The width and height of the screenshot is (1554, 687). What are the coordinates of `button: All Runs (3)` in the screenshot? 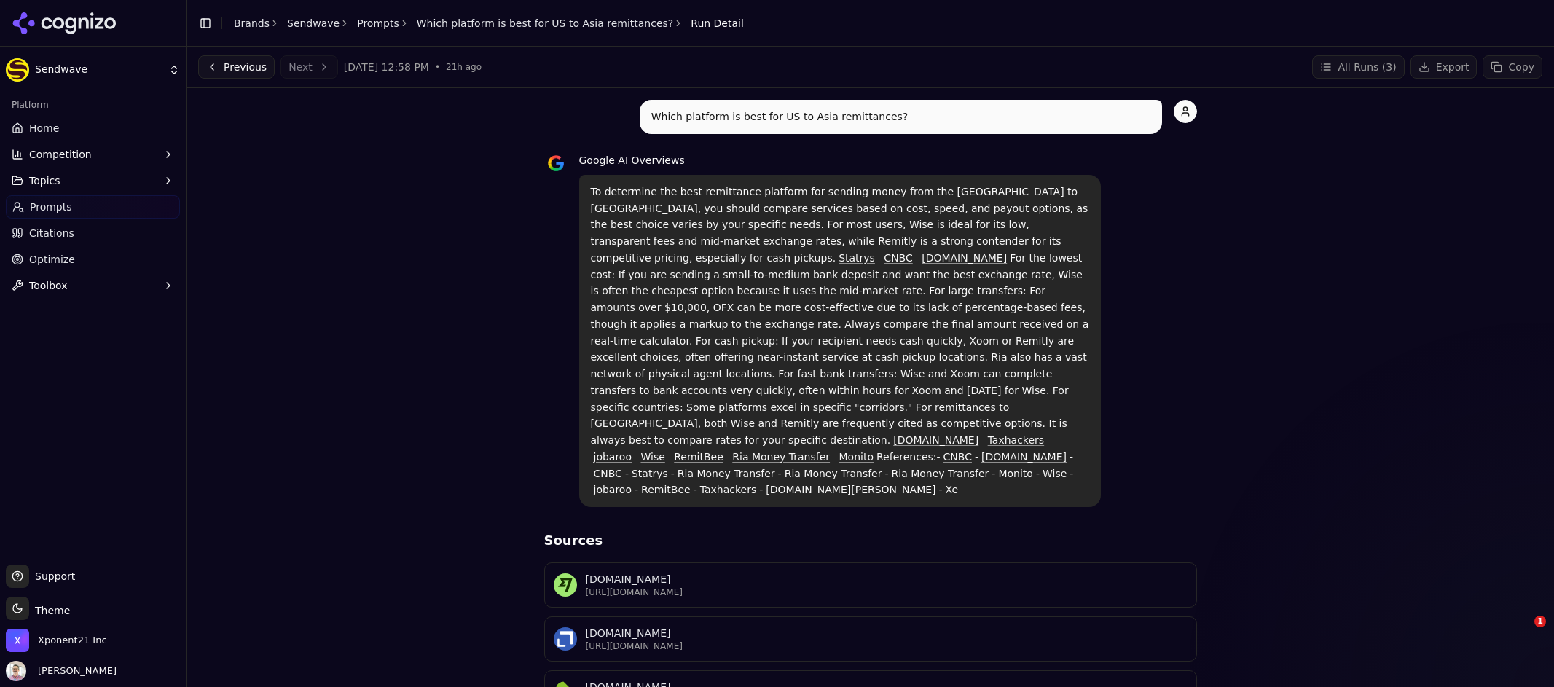 It's located at (1358, 67).